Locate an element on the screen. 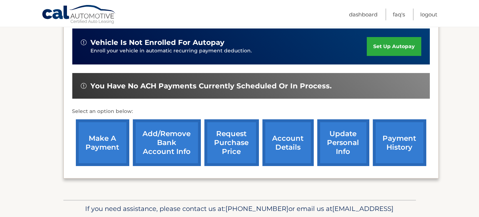  span: vehicle is not enrolled for autopay is located at coordinates (158, 42).